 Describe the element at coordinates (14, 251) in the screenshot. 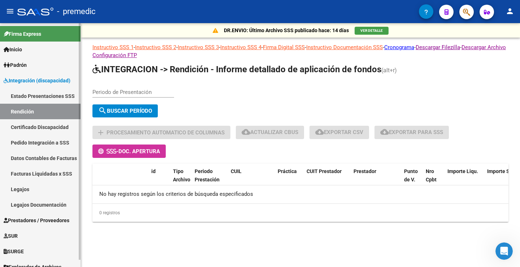

I see `span: SURGE` at that location.